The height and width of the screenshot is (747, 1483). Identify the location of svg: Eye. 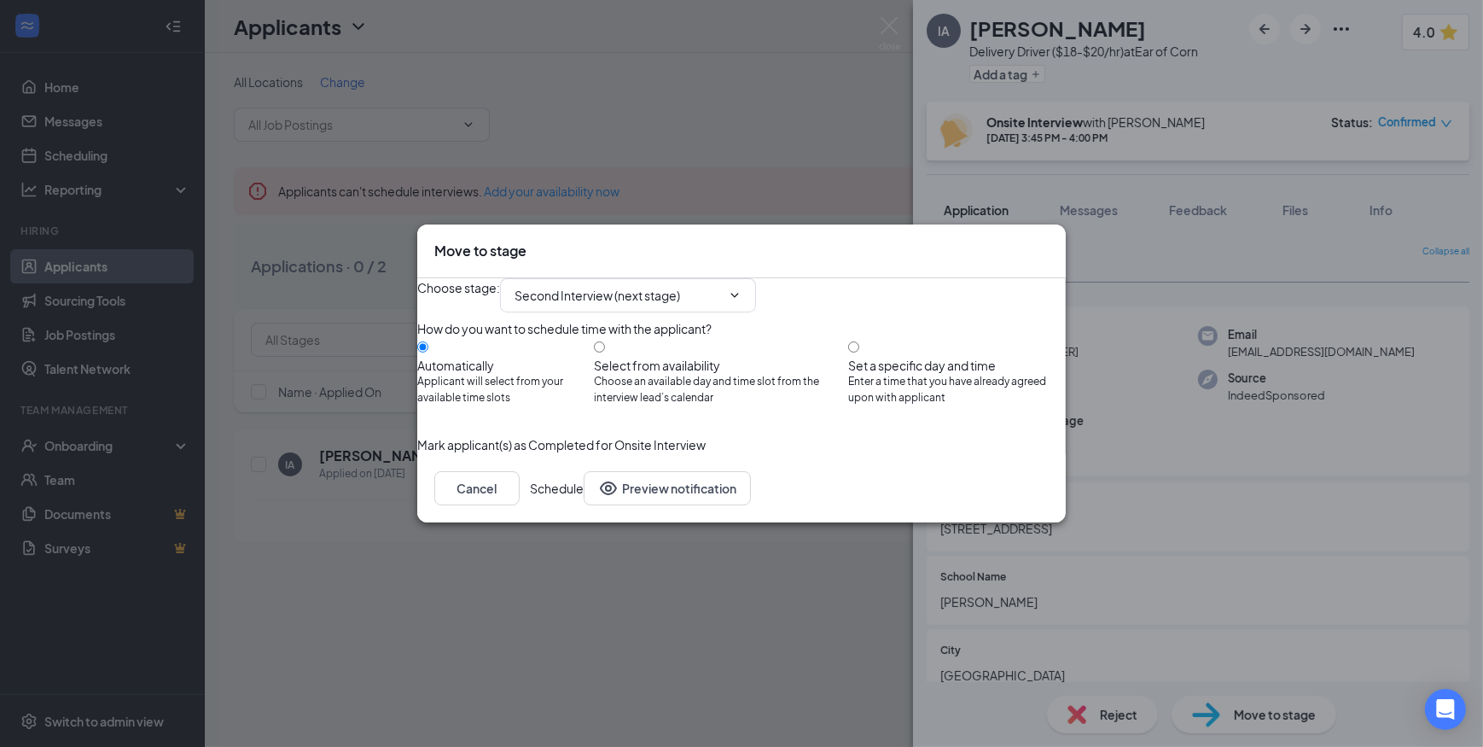
(608, 488).